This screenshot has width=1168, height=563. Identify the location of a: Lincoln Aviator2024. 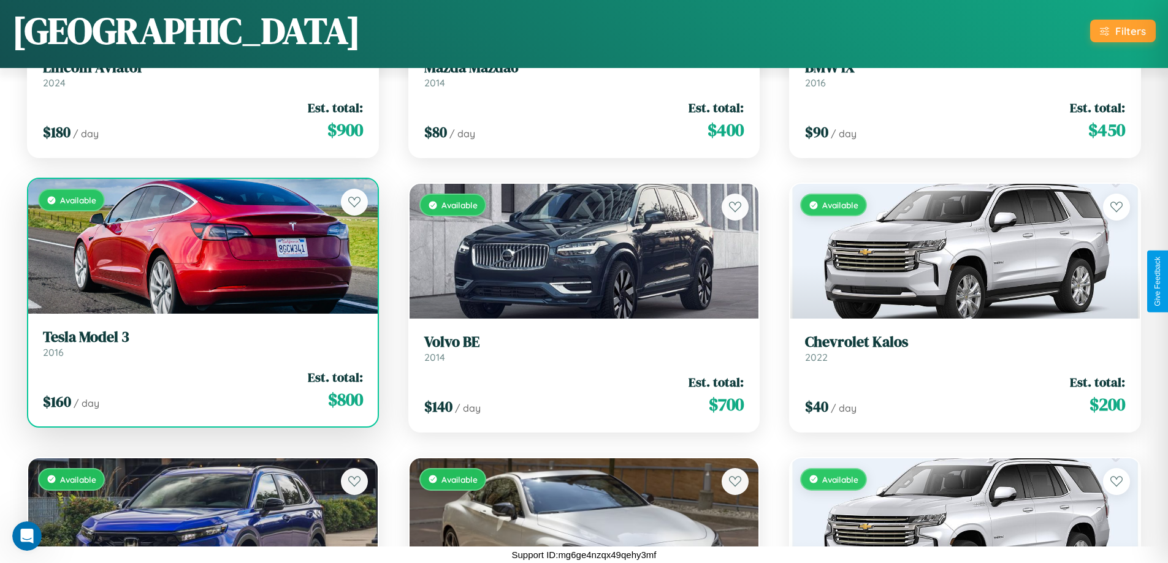
(203, 74).